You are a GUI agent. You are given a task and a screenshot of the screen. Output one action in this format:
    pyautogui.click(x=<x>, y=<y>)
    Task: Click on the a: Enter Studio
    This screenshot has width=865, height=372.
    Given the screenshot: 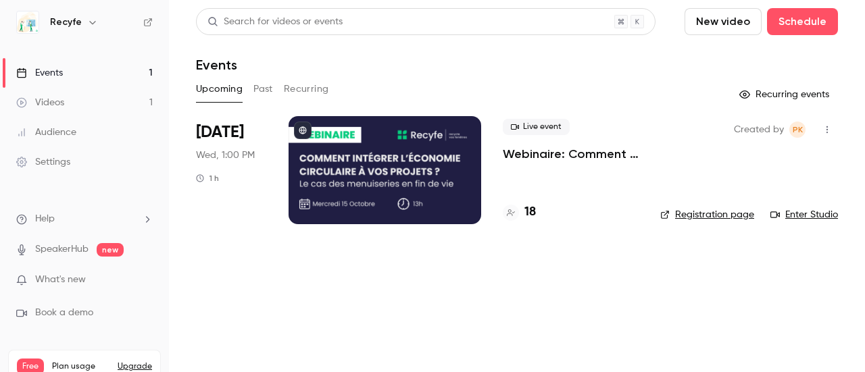 What is the action you would take?
    pyautogui.click(x=804, y=215)
    